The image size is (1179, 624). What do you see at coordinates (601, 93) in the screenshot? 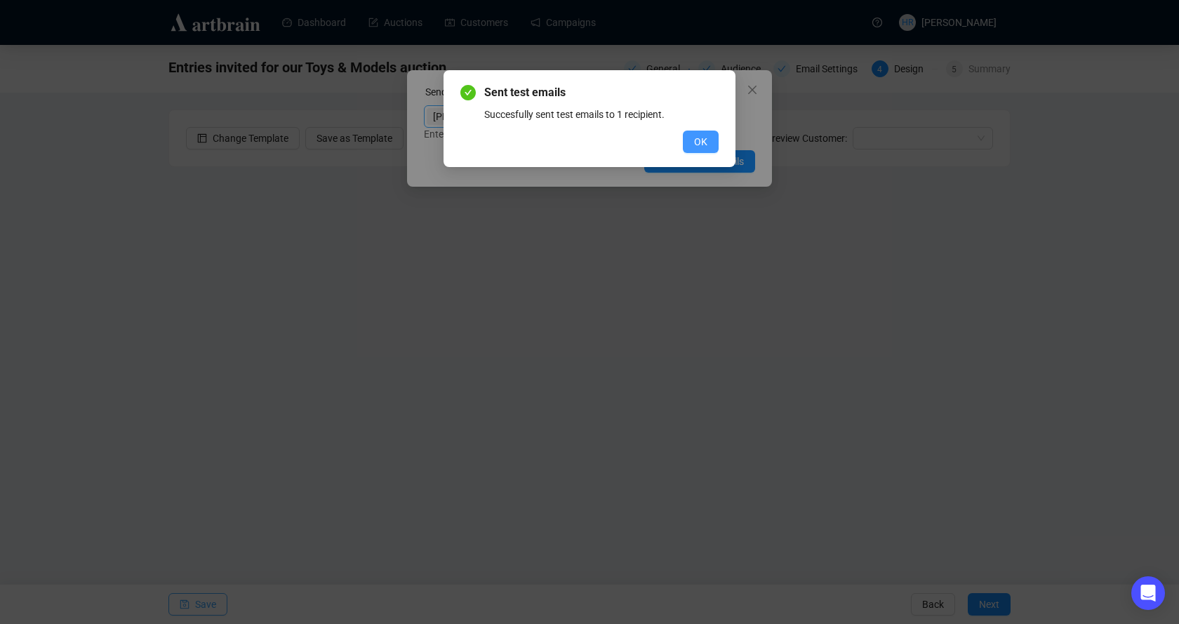
I see `span: Sent test emails` at bounding box center [601, 93].